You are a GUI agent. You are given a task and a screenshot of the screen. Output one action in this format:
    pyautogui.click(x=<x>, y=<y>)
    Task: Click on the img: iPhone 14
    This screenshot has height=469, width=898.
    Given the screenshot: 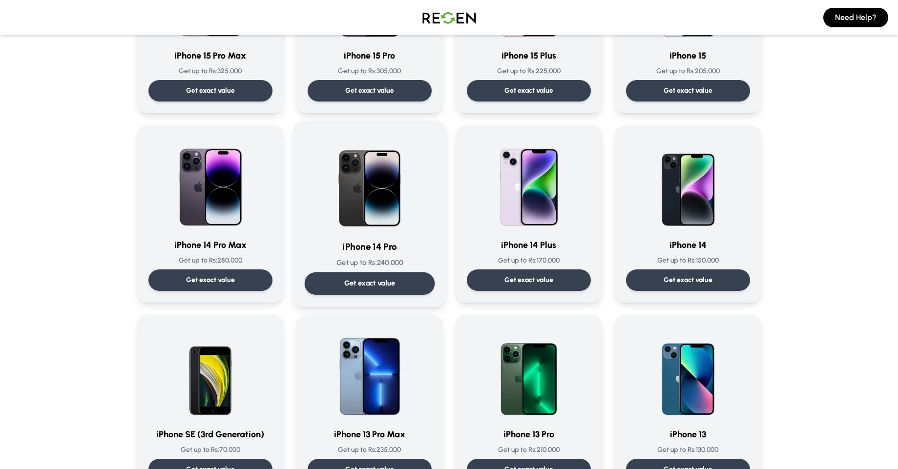 What is the action you would take?
    pyautogui.click(x=688, y=184)
    